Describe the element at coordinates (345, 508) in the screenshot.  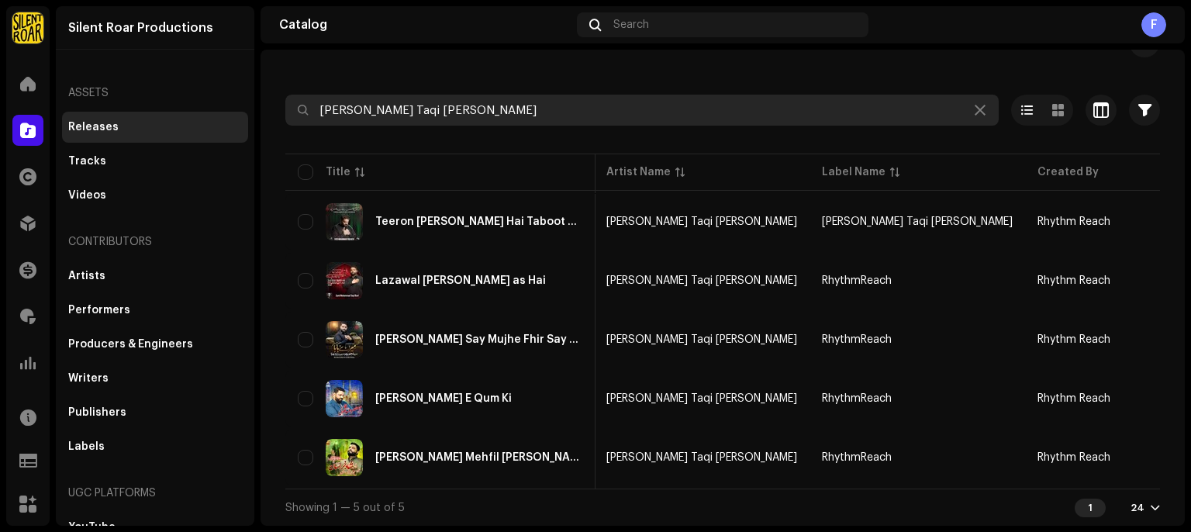
I see `span: Showing 1 — 5 out of 5` at that location.